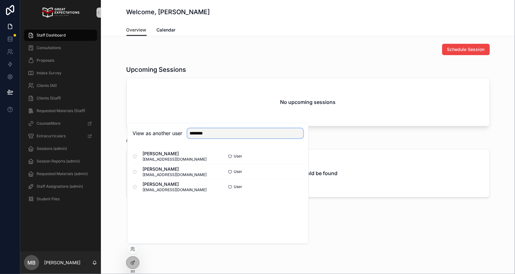  Describe the element at coordinates (49, 98) in the screenshot. I see `span: Clients (Staff)` at that location.